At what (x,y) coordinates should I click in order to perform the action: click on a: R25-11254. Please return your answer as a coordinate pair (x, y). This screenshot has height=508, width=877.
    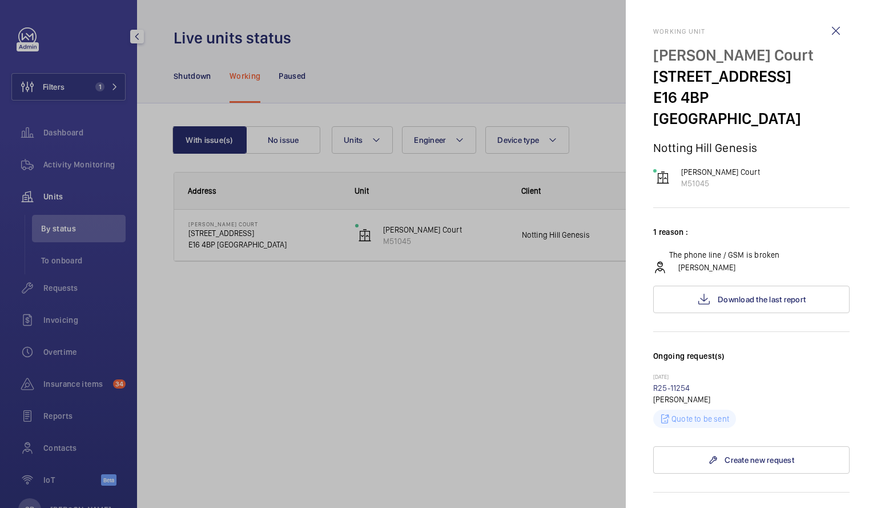
    Looking at the image, I should click on (672, 388).